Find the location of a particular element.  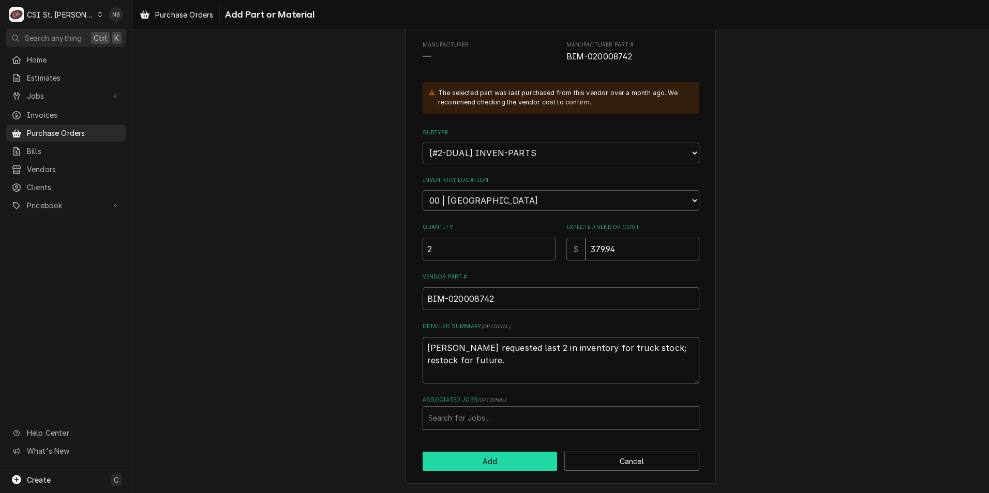

div: Expected Vendor Cost is located at coordinates (632, 242).